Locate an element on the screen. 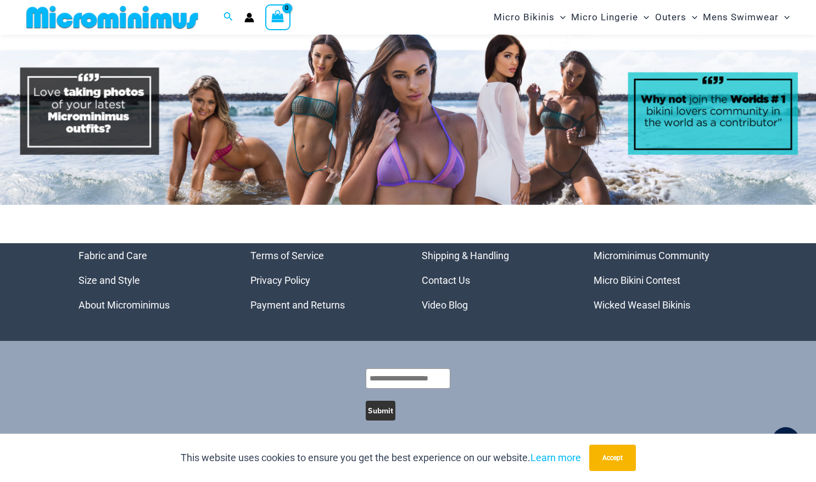 The image size is (816, 482). aside: Footer Widget 1 is located at coordinates (150, 280).